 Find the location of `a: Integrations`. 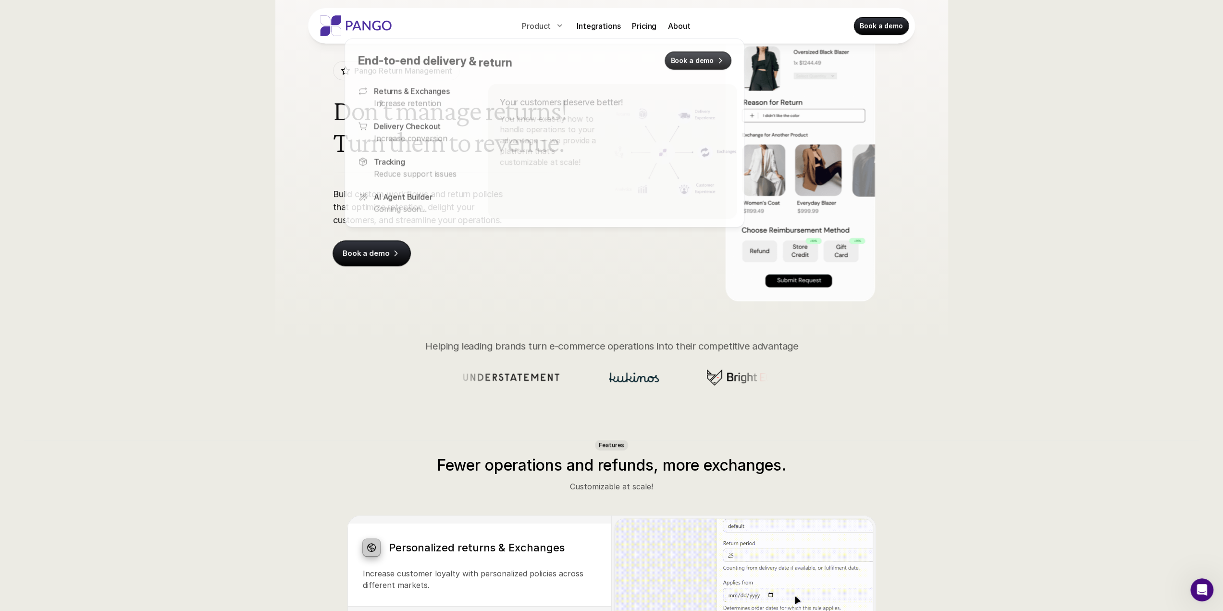

a: Integrations is located at coordinates (598, 26).